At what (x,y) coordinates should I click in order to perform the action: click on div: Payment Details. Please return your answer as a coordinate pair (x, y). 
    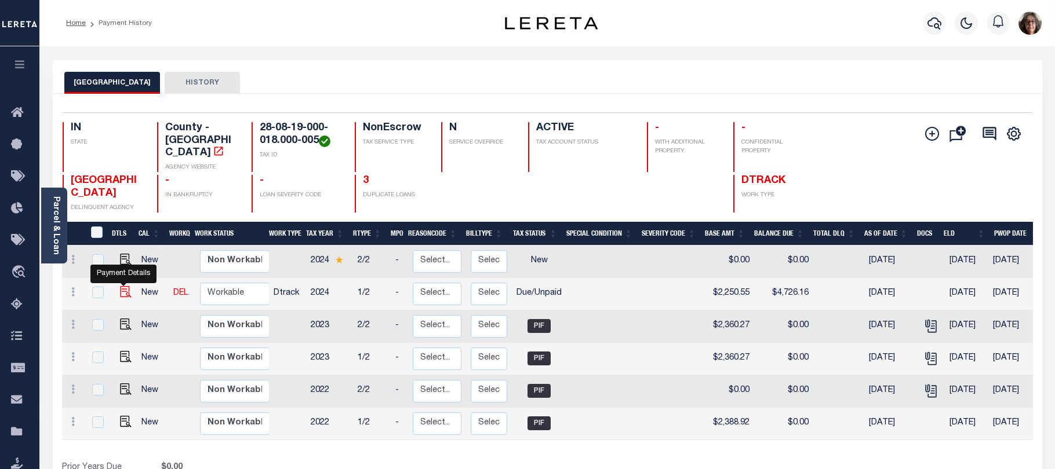
    Looking at the image, I should click on (123, 274).